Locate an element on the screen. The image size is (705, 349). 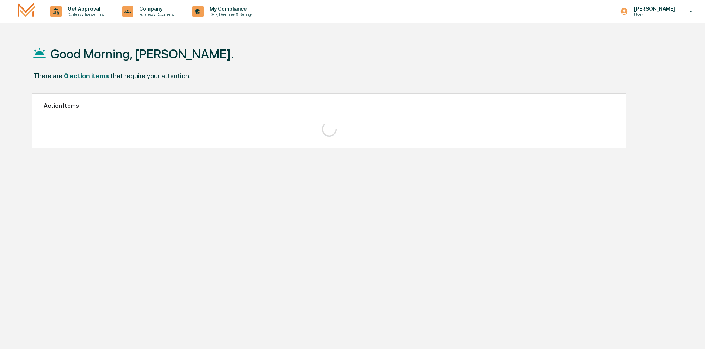
div: 0 action items is located at coordinates (86, 76).